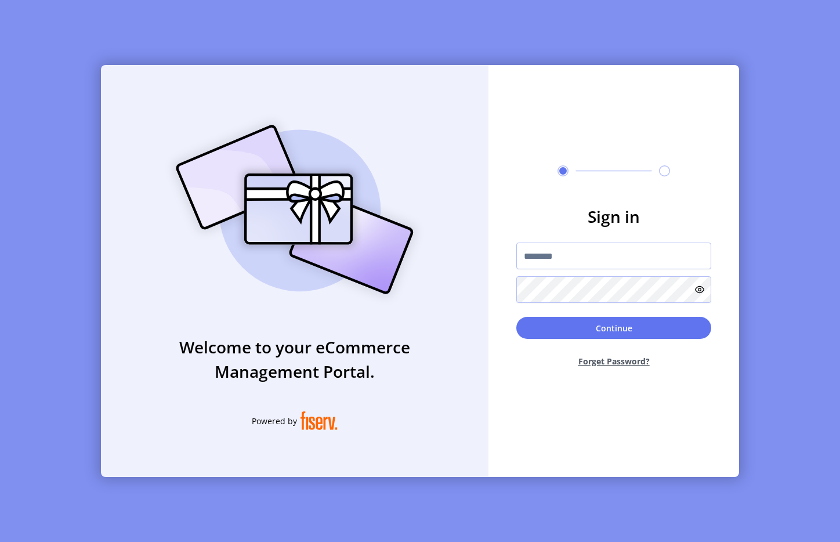 Image resolution: width=840 pixels, height=542 pixels. I want to click on img: card_Illustration.svg, so click(295, 209).